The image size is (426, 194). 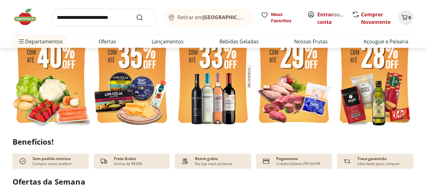 What do you see at coordinates (287, 159) in the screenshot?
I see `p: Pagamento` at bounding box center [287, 159].